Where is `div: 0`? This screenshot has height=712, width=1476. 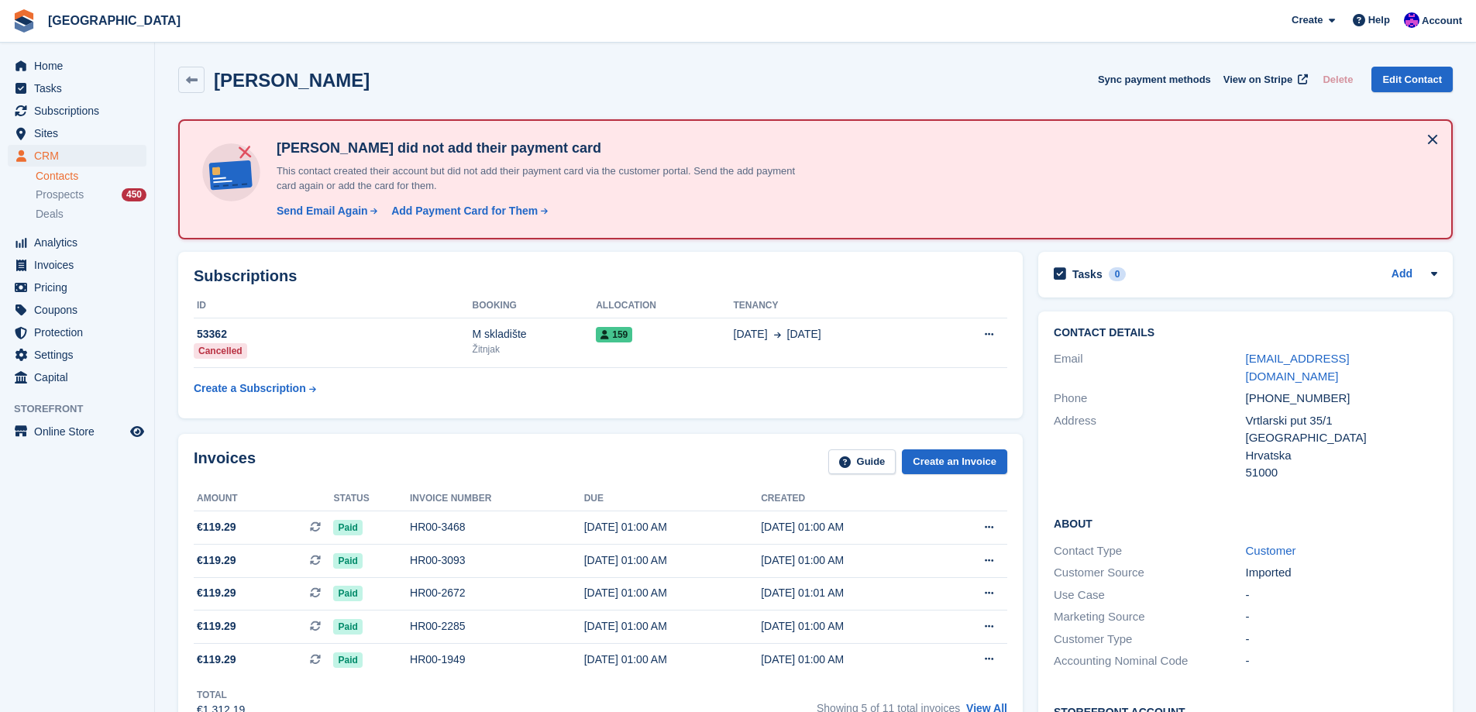 div: 0 is located at coordinates (1117, 274).